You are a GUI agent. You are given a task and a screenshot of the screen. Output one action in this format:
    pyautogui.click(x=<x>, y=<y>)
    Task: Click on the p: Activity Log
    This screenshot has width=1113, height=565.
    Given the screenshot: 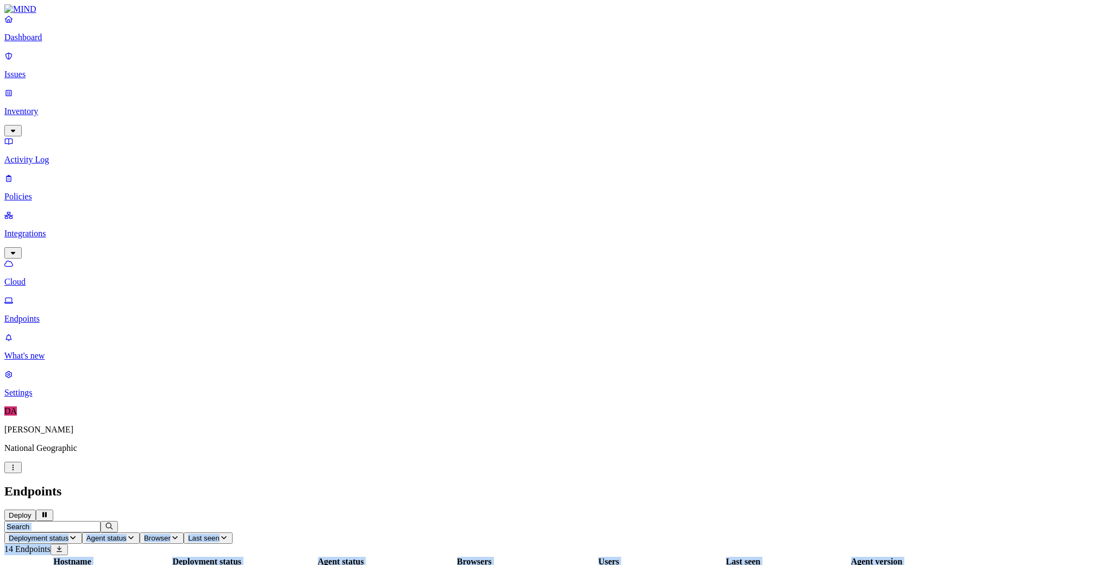 What is the action you would take?
    pyautogui.click(x=557, y=160)
    